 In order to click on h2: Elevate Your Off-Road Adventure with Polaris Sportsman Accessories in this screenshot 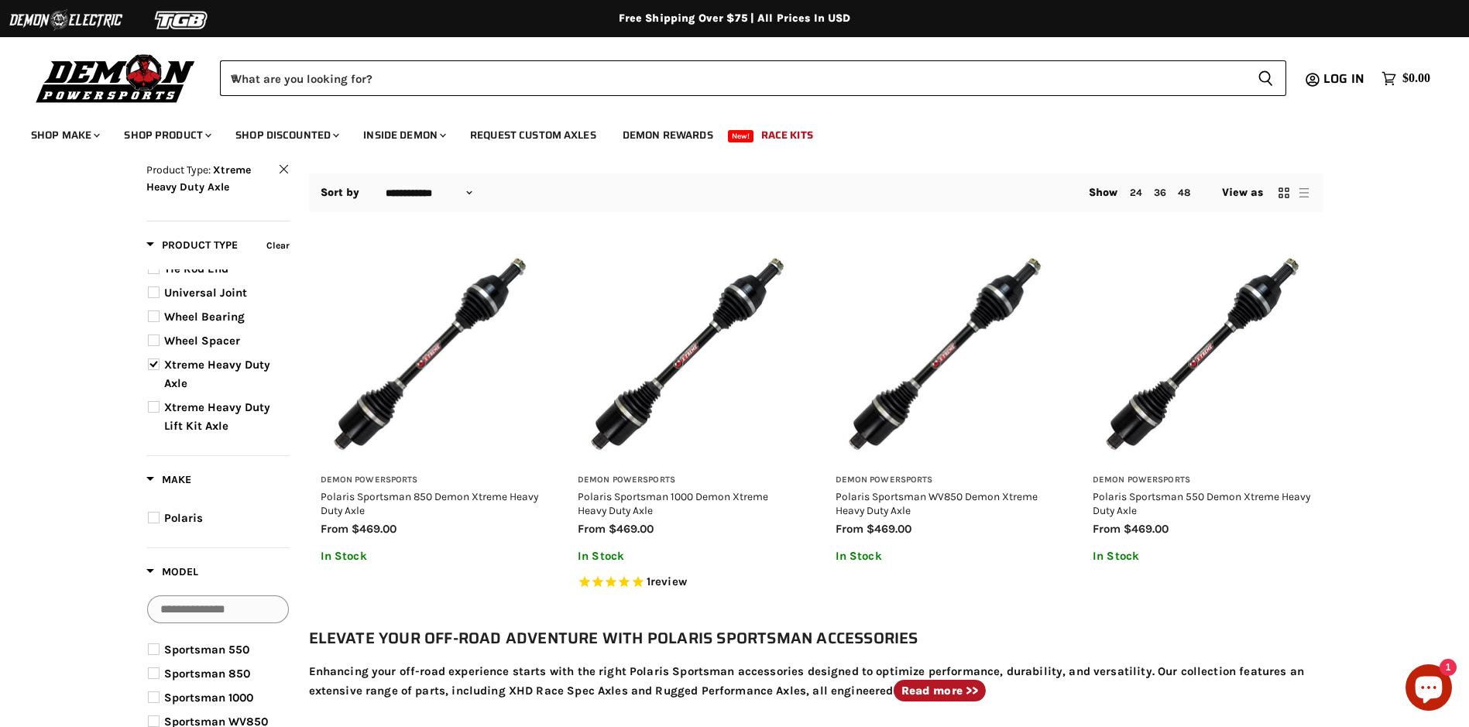, I will do `click(816, 638)`.